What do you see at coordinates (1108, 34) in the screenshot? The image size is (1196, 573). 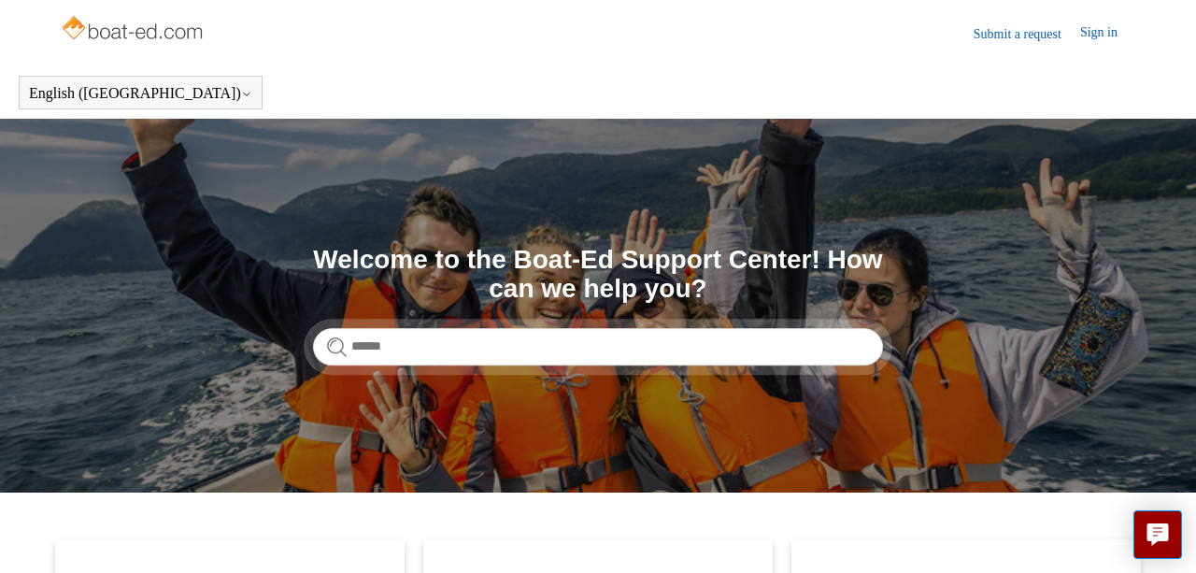 I see `a: Sign in` at bounding box center [1108, 34].